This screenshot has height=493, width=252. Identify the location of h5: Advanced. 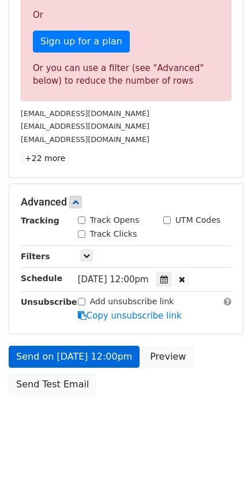
(126, 202).